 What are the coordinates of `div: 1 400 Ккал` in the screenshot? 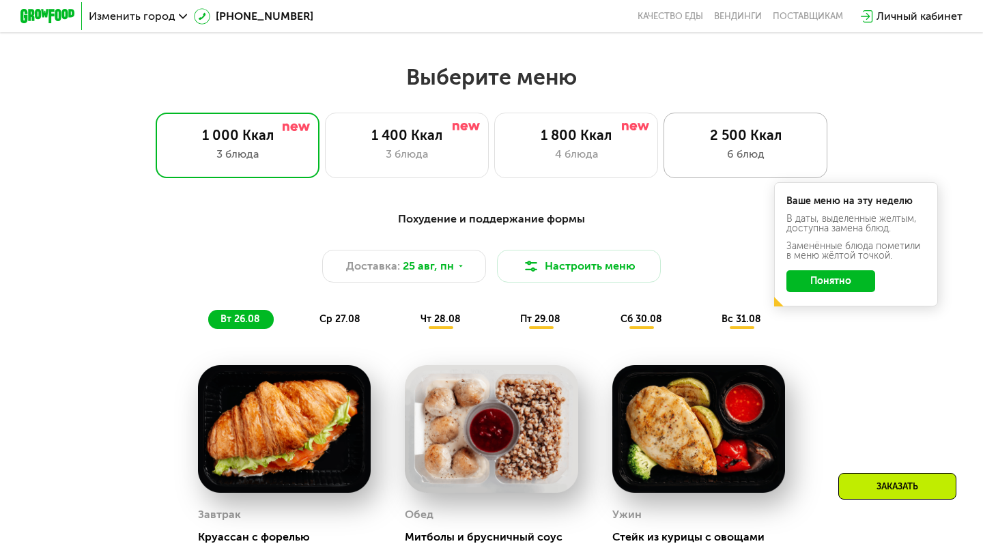 It's located at (407, 135).